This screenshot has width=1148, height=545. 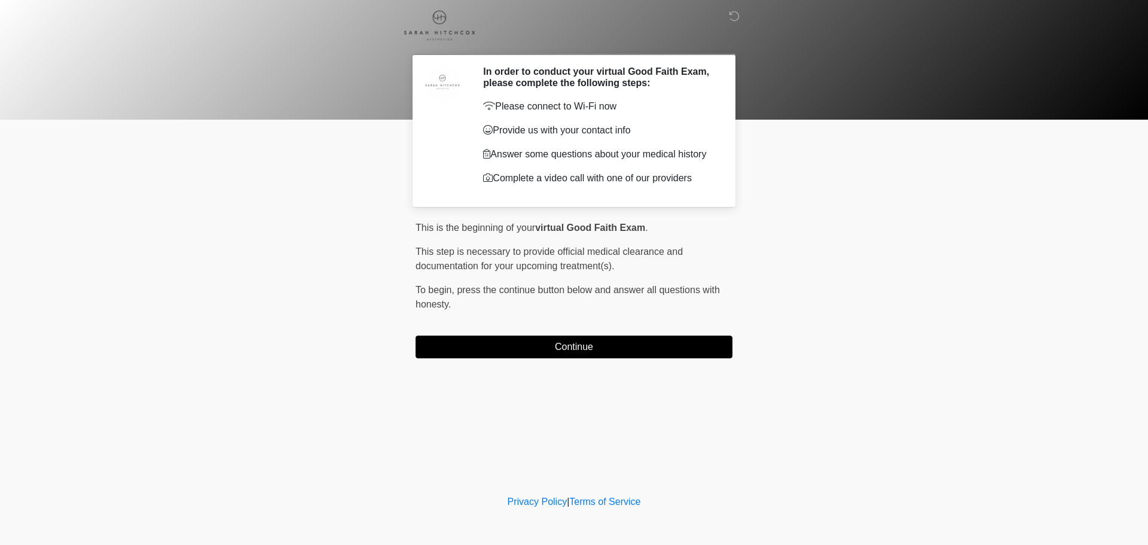 I want to click on p: Answer some questions about your medical history, so click(x=599, y=154).